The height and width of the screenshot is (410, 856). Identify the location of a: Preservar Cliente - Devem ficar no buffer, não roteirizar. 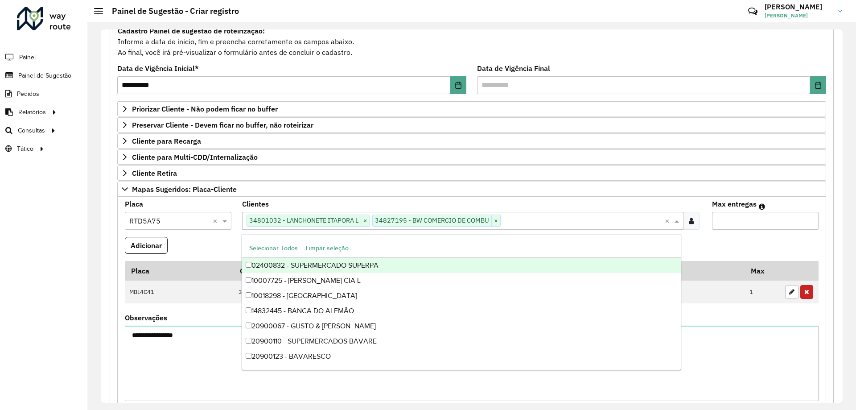
(472, 125).